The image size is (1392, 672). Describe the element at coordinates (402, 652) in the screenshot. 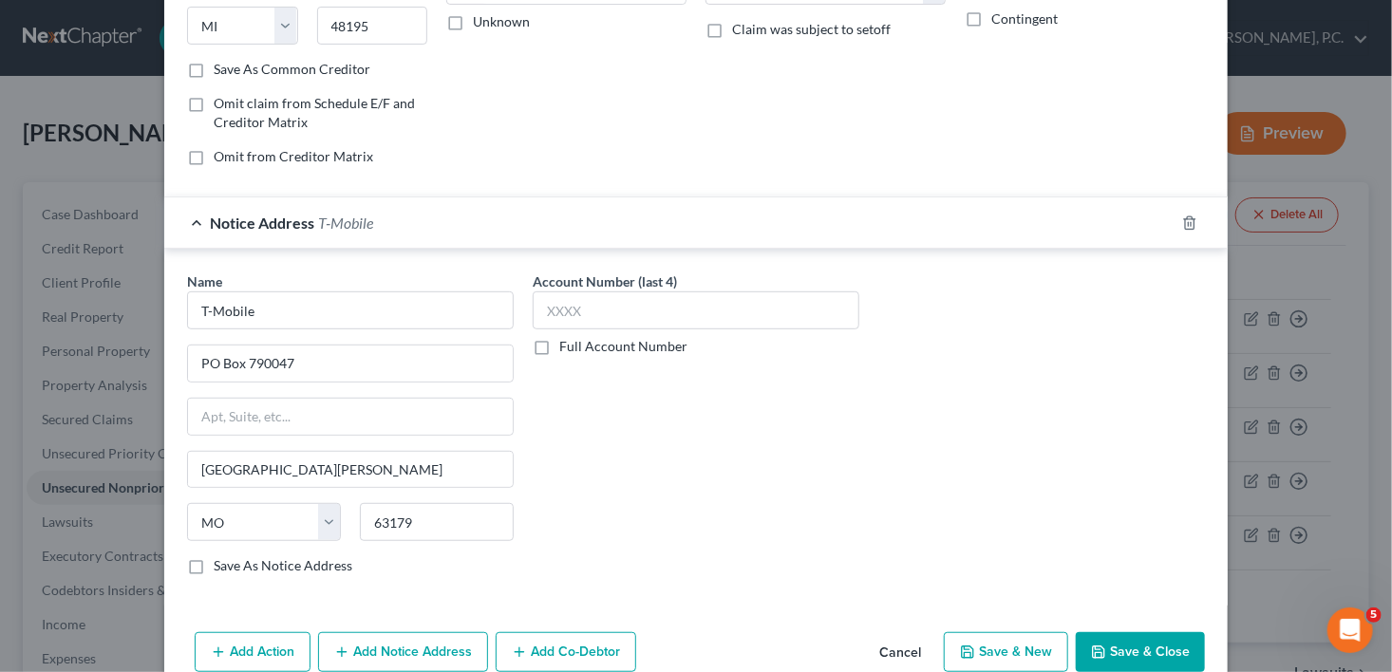

I see `button: Add Notice Address` at that location.